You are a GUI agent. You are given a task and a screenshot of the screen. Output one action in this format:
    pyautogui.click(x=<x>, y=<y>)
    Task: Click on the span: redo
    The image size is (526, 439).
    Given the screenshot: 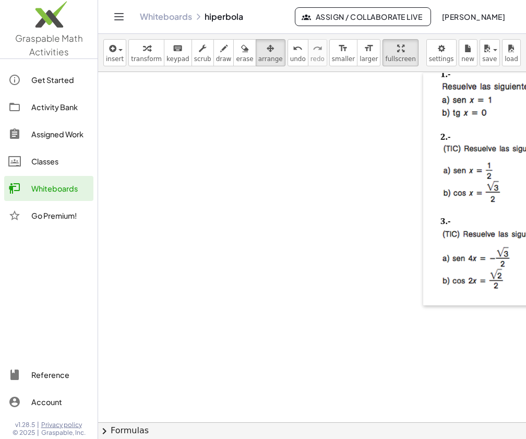 What is the action you would take?
    pyautogui.click(x=317, y=59)
    